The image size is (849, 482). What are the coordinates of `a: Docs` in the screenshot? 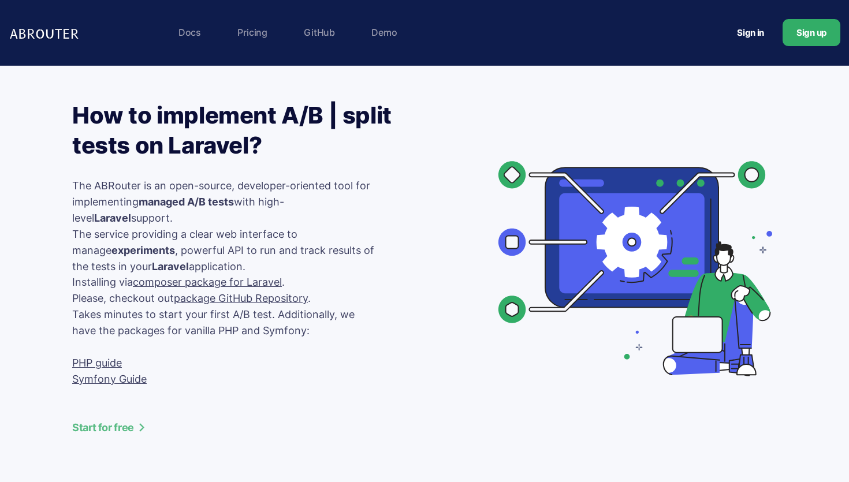 It's located at (189, 32).